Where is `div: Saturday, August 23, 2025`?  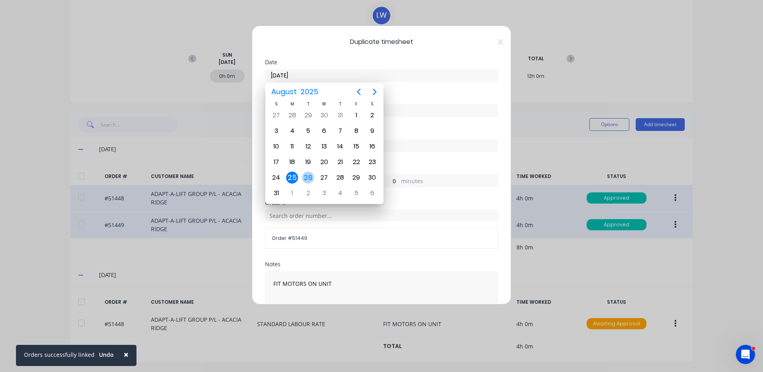
div: Saturday, August 23, 2025 is located at coordinates (372, 162).